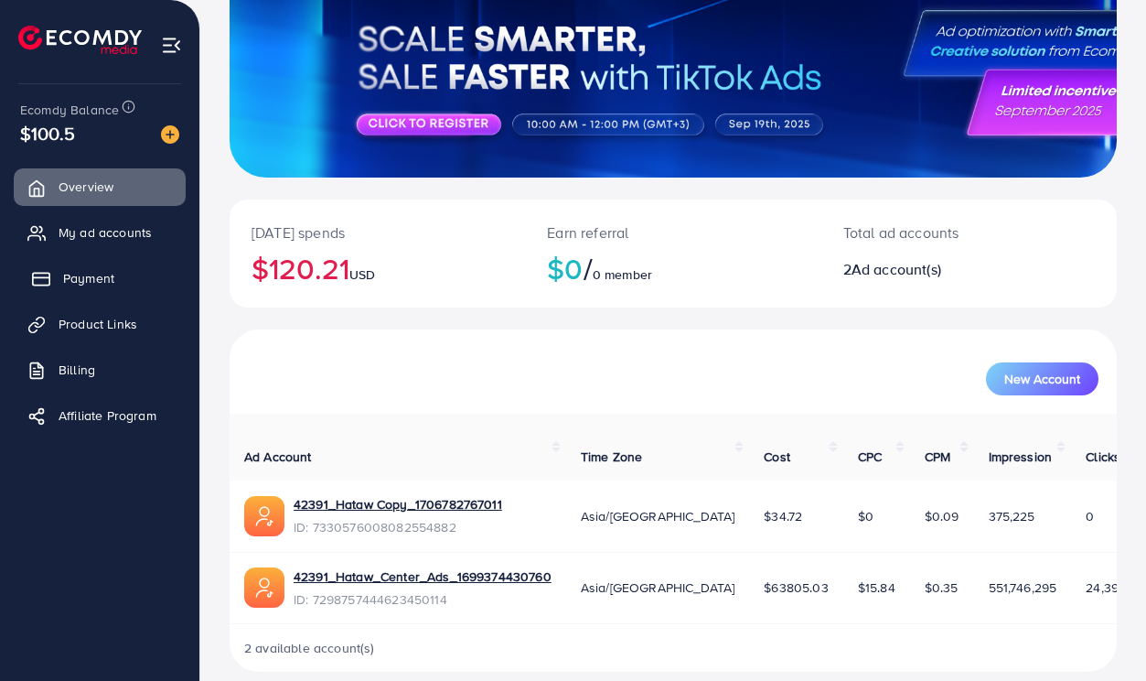 The image size is (1146, 681). Describe the element at coordinates (100, 187) in the screenshot. I see `a: Overview` at that location.